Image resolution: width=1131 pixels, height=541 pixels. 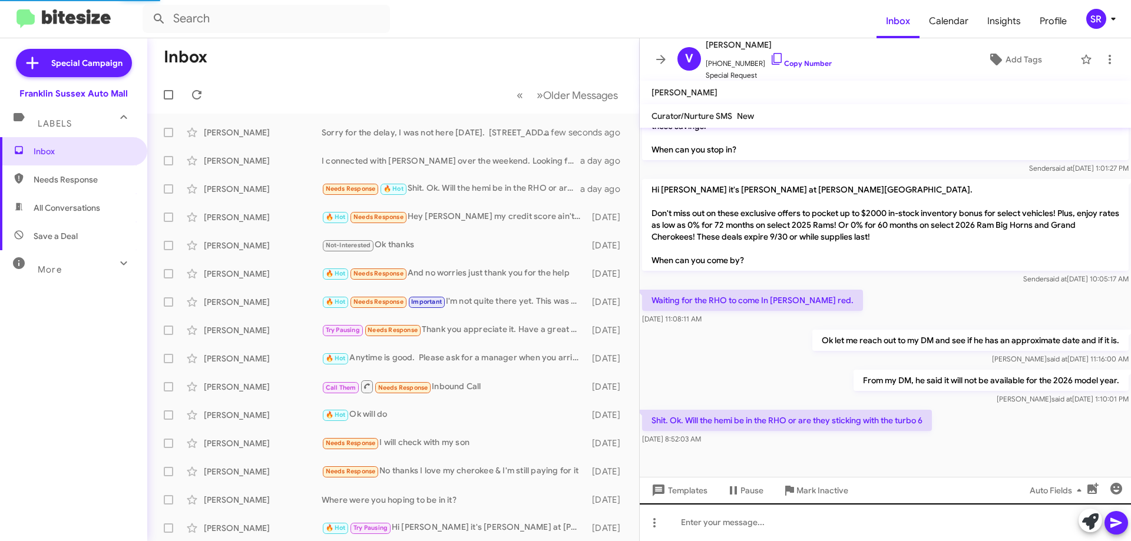 I want to click on div: Inbound Call, so click(x=454, y=386).